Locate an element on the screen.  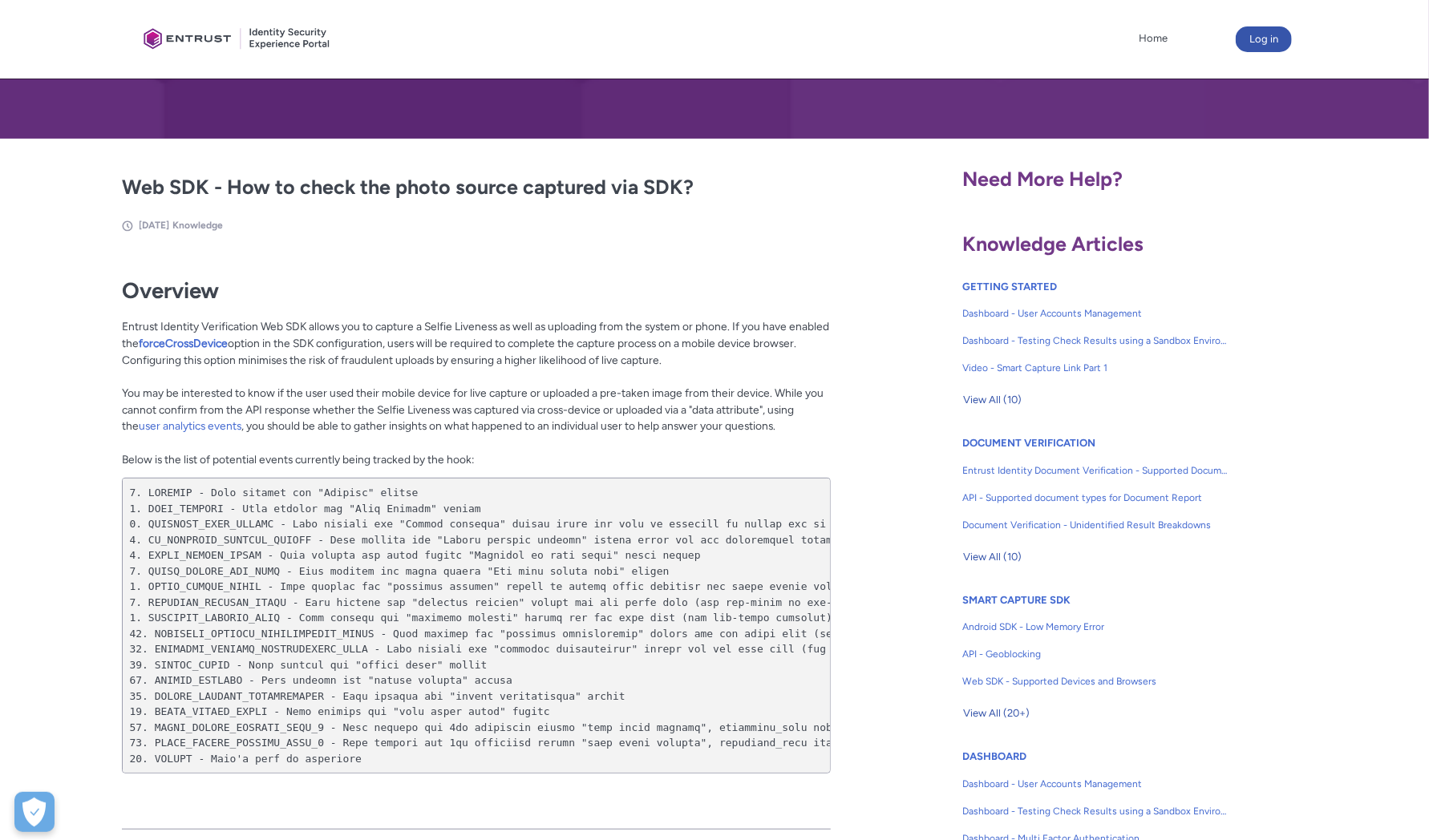
button: Open Preferences is located at coordinates (35, 812).